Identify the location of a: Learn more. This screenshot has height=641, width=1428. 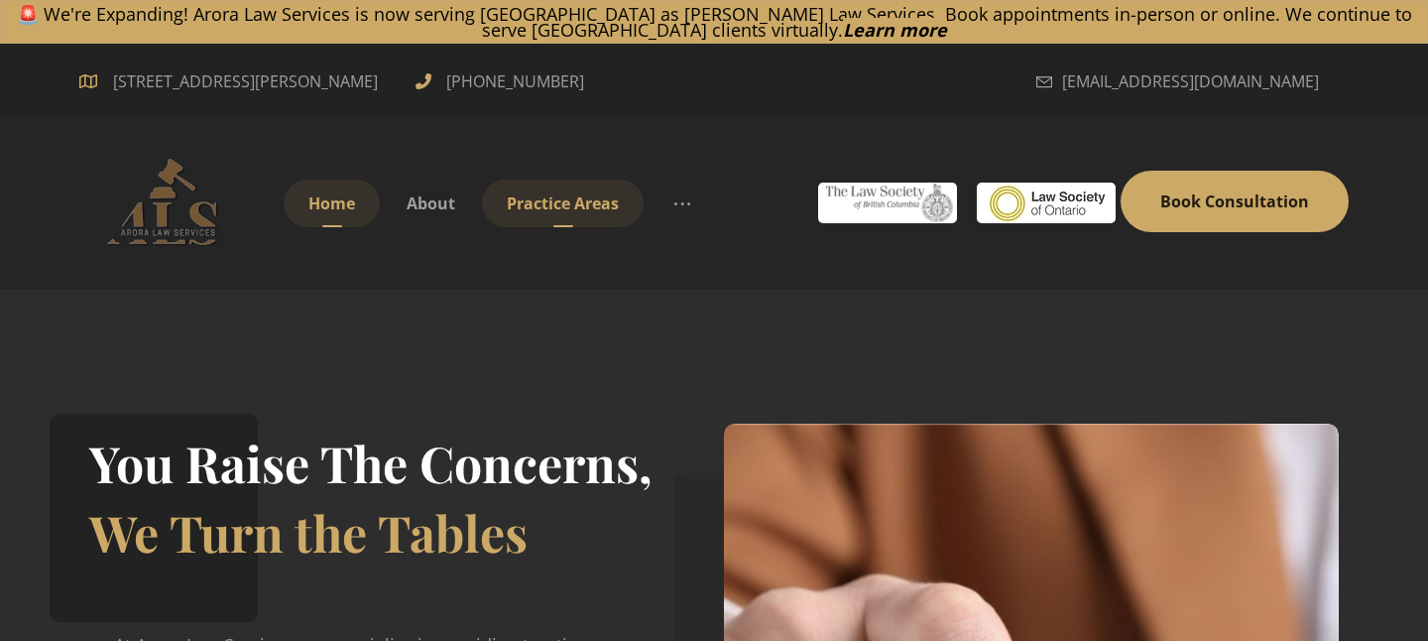
(895, 30).